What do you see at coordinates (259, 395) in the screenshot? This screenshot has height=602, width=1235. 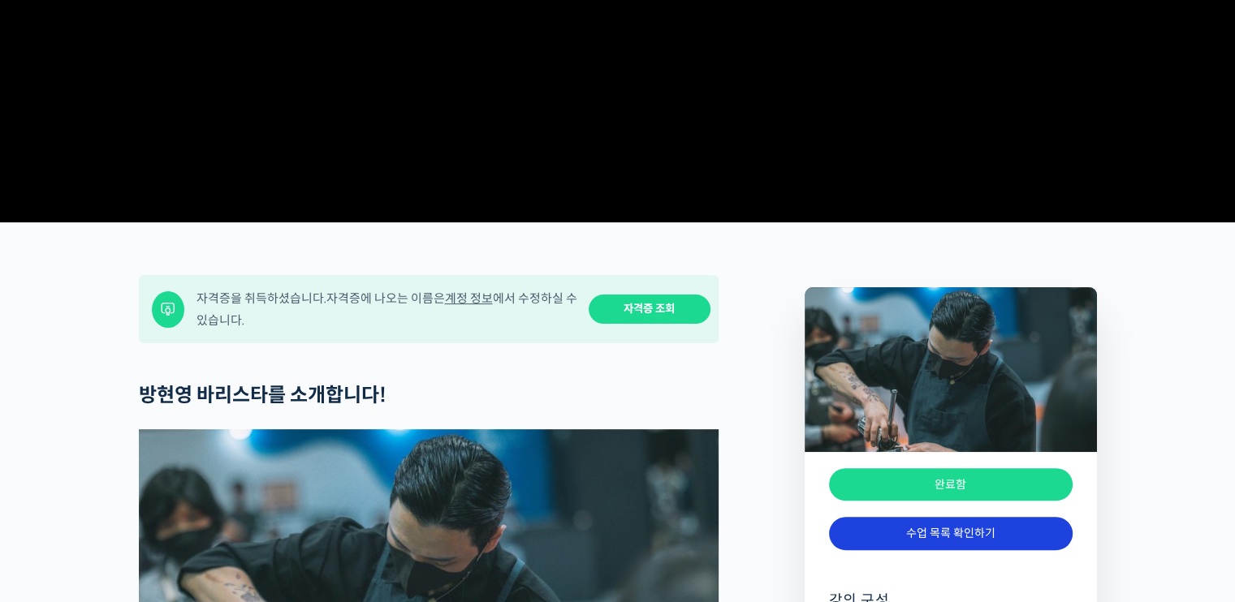 I see `strong: 방현영 바리스타를 소개합니다` at bounding box center [259, 395].